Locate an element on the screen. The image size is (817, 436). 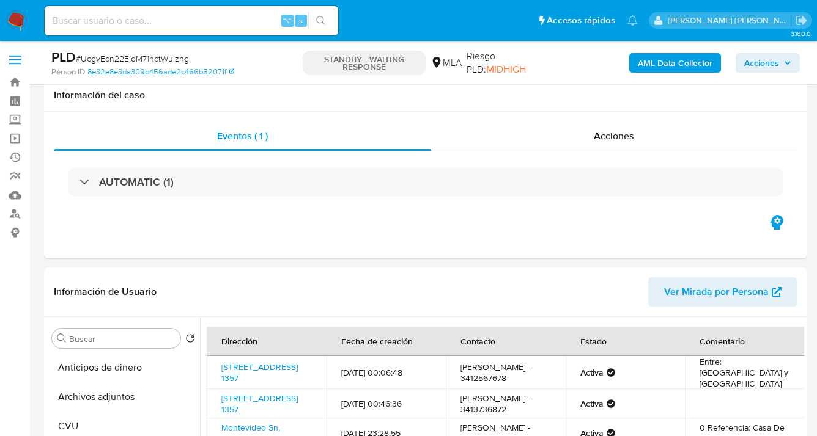
button: AML Data Collector is located at coordinates (675, 63).